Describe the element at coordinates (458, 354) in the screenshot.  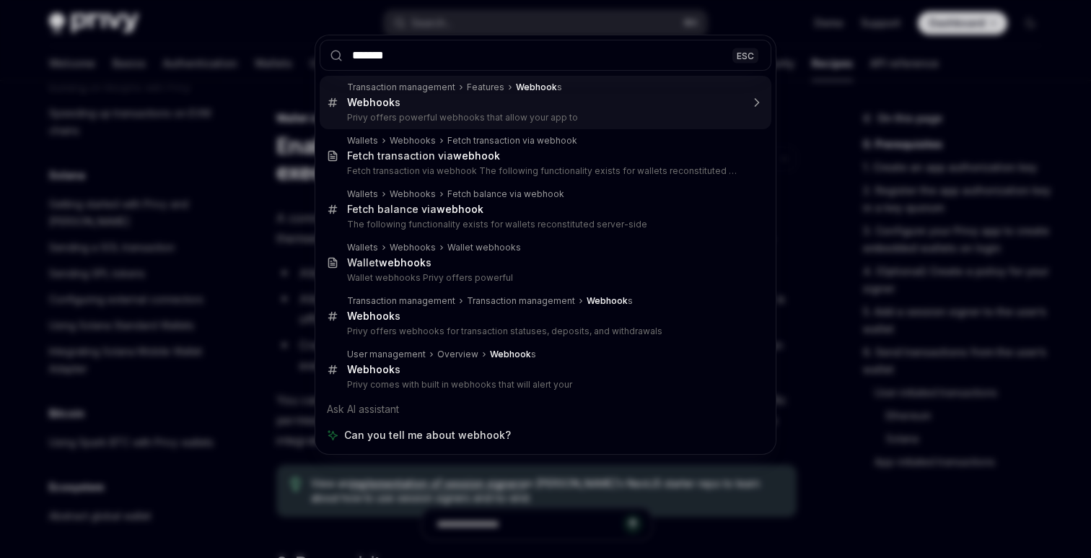
I see `div: Overview` at that location.